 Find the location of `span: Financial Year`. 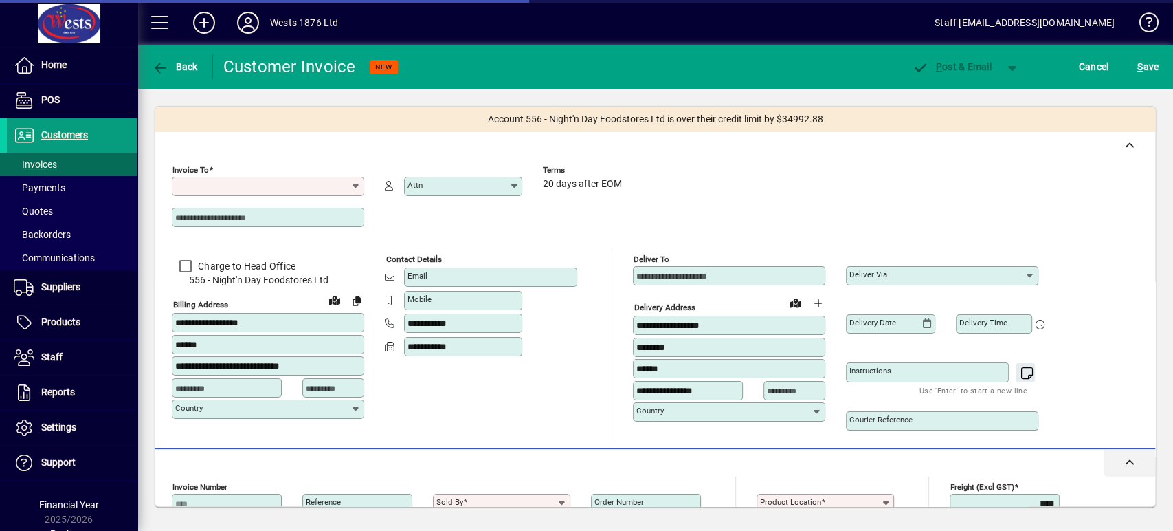

span: Financial Year is located at coordinates (69, 505).